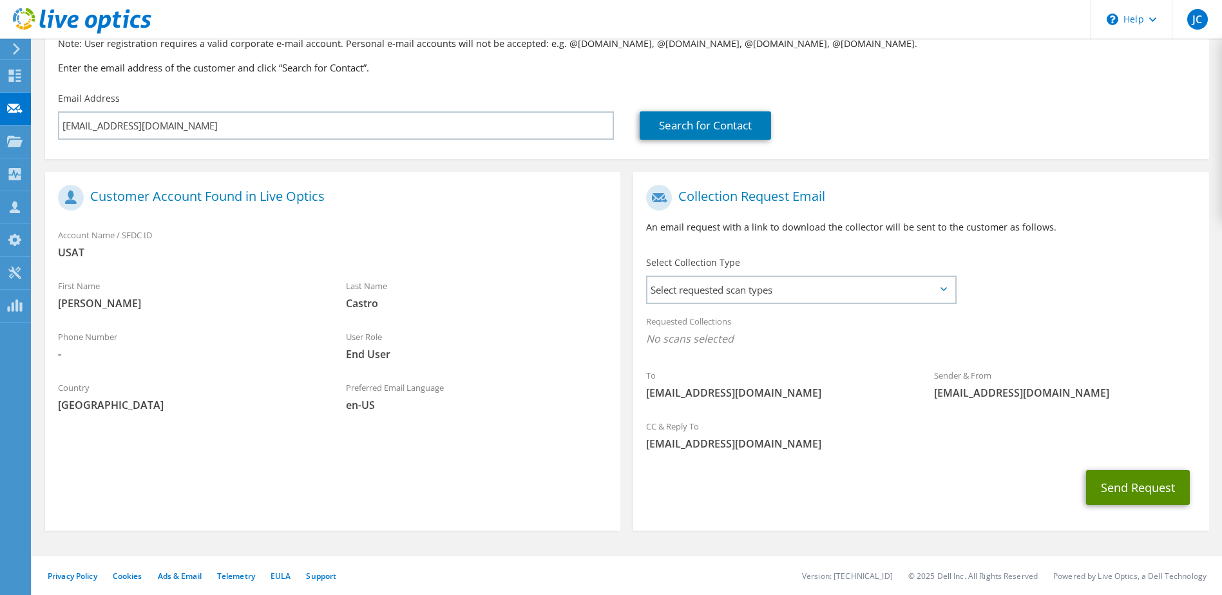  I want to click on a: EULA, so click(280, 576).